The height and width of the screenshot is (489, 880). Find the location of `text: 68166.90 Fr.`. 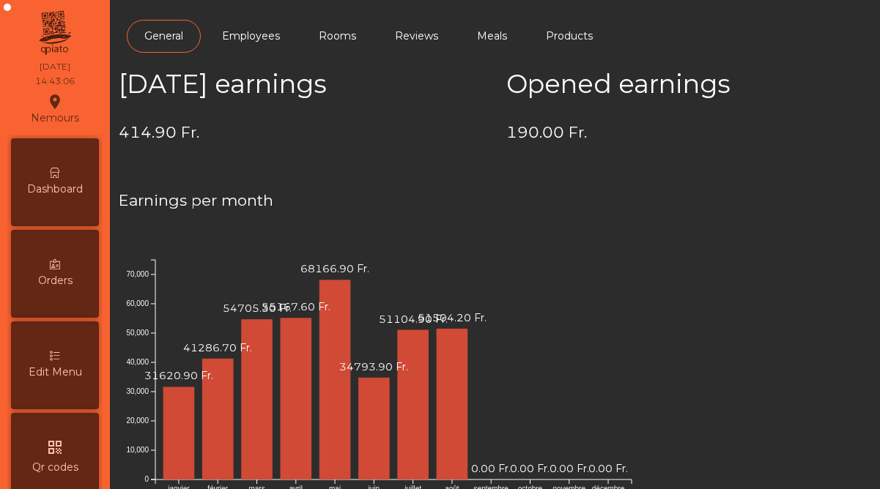

text: 68166.90 Fr. is located at coordinates (335, 269).